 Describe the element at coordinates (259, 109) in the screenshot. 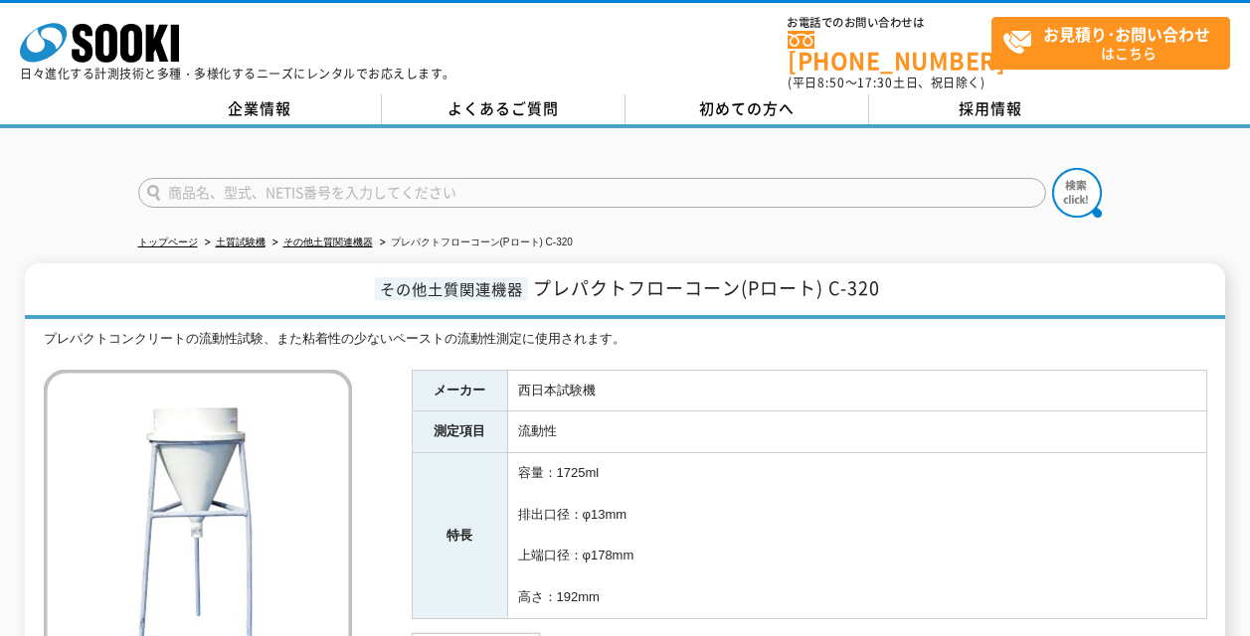

I see `a: 企業情報` at that location.